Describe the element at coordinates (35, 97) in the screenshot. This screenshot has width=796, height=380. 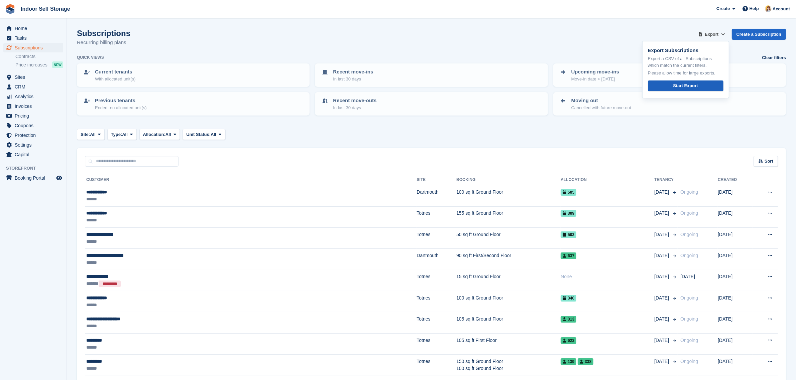
I see `span: Analytics` at that location.